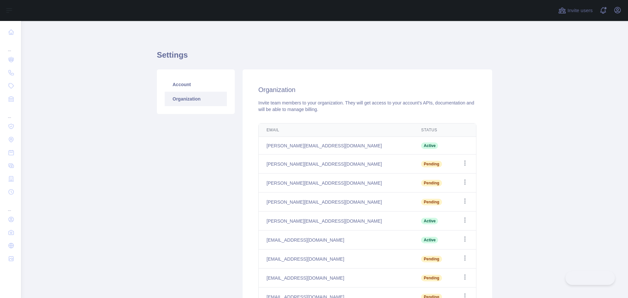 This screenshot has width=628, height=298. Describe the element at coordinates (432, 130) in the screenshot. I see `th: Status` at that location.